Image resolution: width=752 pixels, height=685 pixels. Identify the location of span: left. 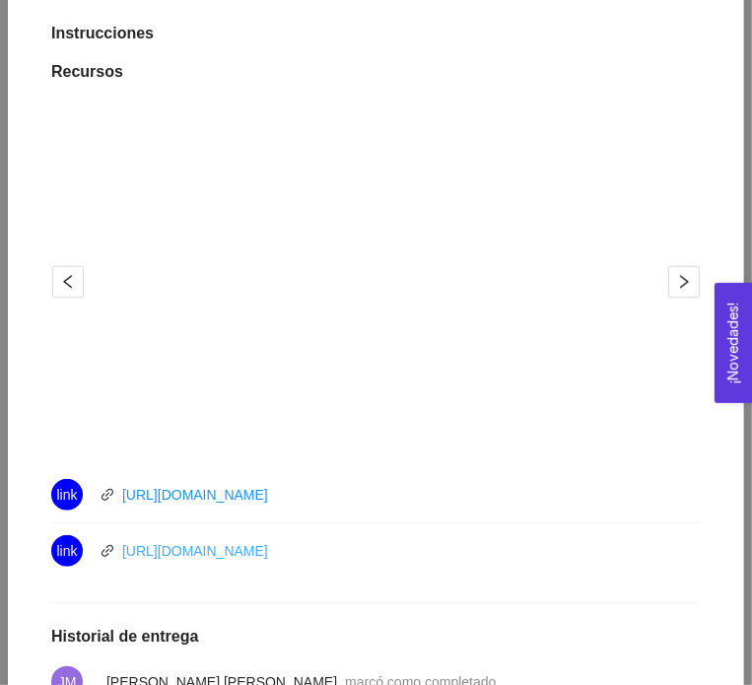
(68, 282).